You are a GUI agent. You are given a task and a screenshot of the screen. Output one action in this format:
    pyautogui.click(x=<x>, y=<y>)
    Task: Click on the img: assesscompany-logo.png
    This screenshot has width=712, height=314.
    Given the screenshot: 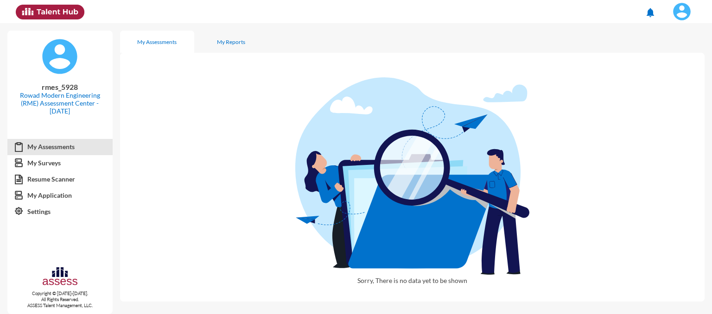 What is the action you would take?
    pyautogui.click(x=60, y=277)
    